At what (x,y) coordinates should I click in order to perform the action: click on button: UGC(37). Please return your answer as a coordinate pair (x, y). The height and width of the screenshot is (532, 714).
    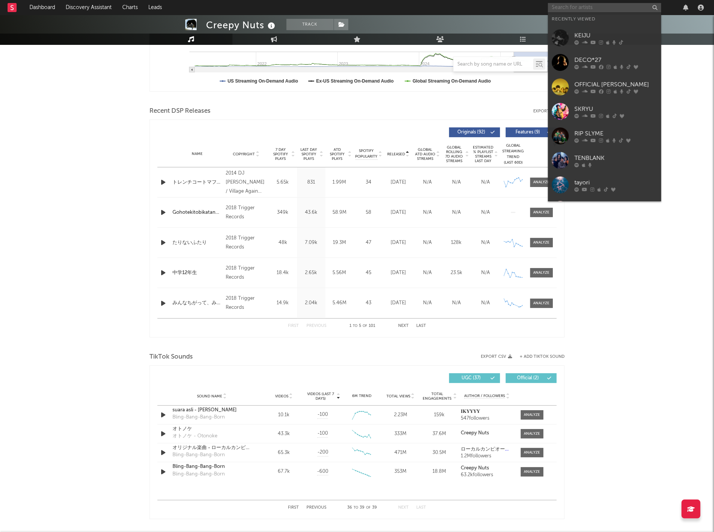
    Looking at the image, I should click on (474, 378).